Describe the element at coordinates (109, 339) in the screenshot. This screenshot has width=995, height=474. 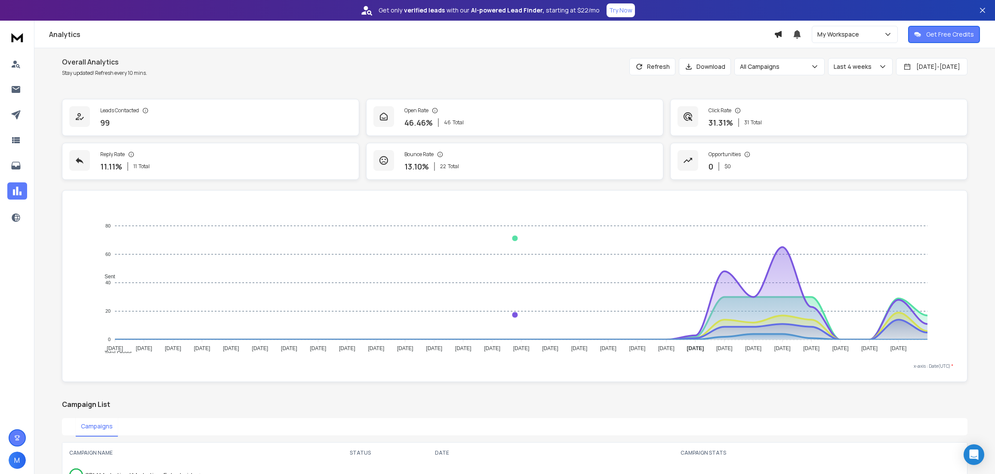
I see `tspan: 0` at that location.